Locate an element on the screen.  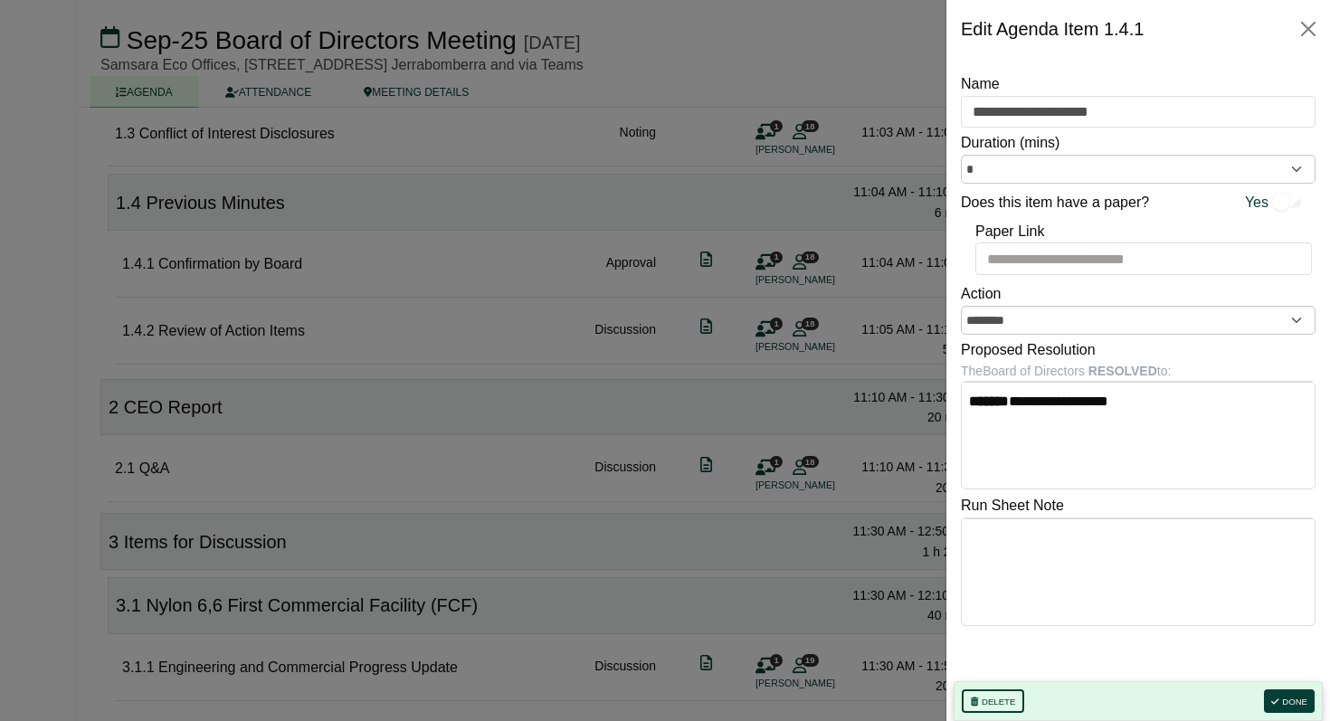
div: Edit Agenda Item 1.4.1 is located at coordinates (1052, 29).